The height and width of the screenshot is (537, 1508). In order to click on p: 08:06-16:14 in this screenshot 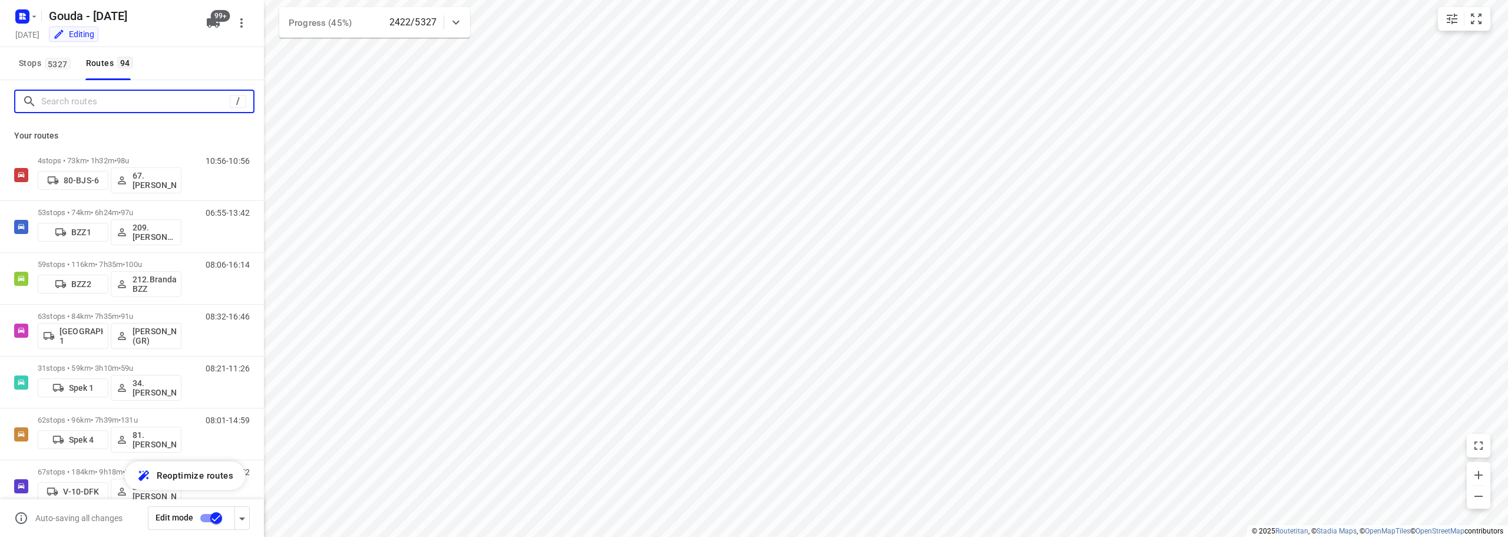, I will do `click(227, 265)`.